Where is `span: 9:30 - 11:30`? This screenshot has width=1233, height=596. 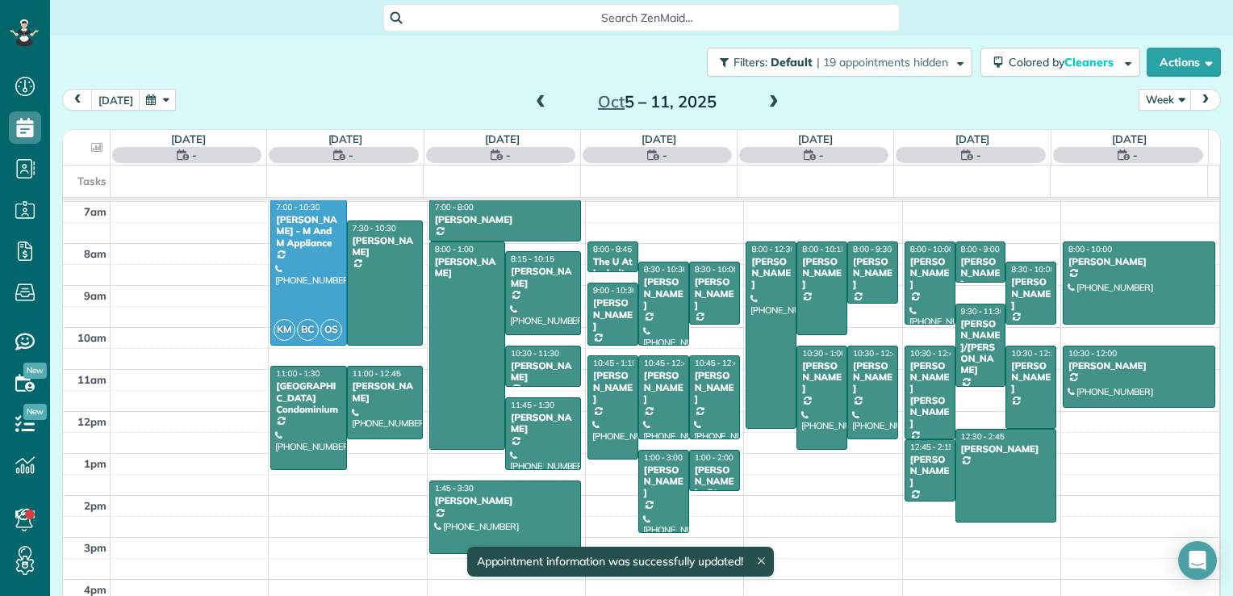 span: 9:30 - 11:30 is located at coordinates (983, 311).